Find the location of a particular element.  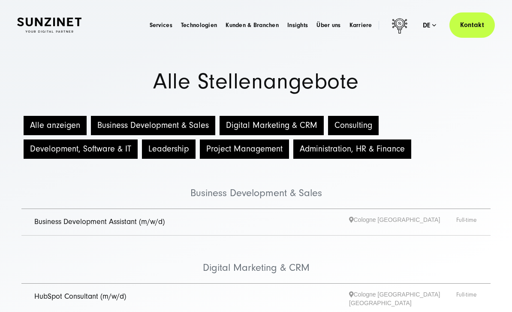

button: Administration, HR & Finance is located at coordinates (352, 149).